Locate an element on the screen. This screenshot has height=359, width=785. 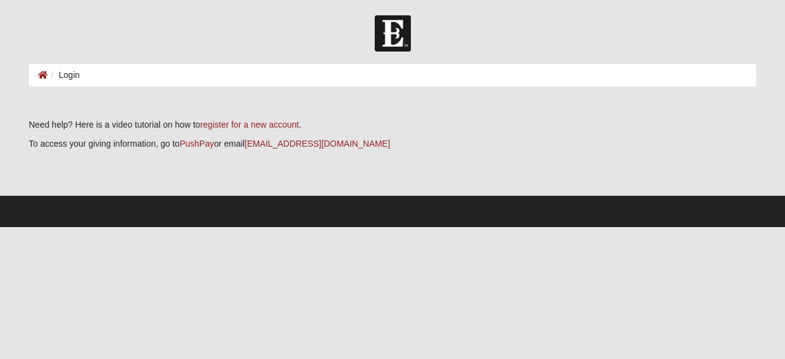
img: Church of Eleven22 Logo is located at coordinates (392, 33).